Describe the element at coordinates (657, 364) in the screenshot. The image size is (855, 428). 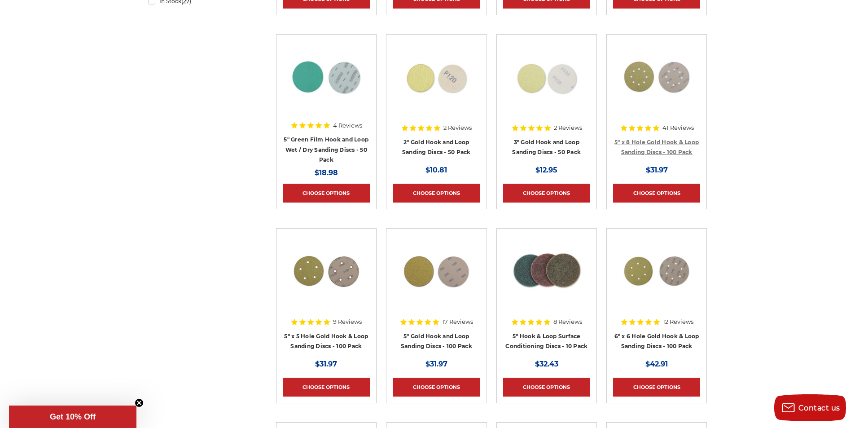
I see `span: $42.91` at that location.